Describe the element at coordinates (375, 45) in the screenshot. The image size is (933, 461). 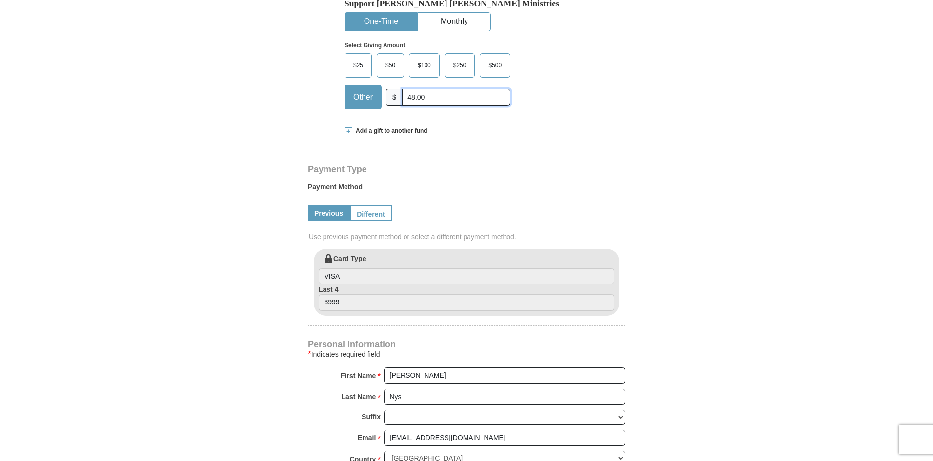
I see `strong: Select Giving Amount` at that location.